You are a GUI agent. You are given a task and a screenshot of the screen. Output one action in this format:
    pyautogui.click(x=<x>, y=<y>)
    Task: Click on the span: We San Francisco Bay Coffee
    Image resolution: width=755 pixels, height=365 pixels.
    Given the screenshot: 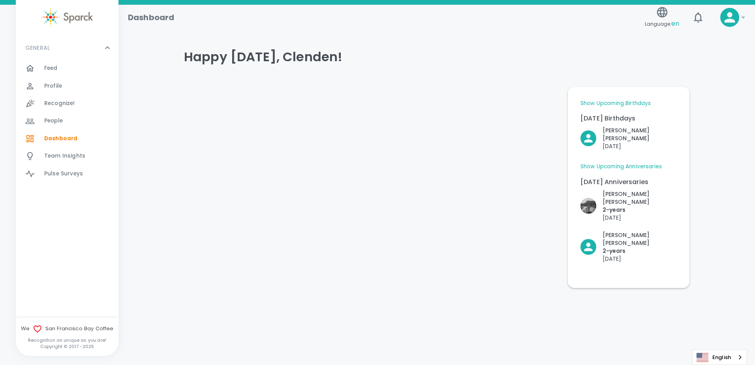 What is the action you would take?
    pyautogui.click(x=67, y=329)
    